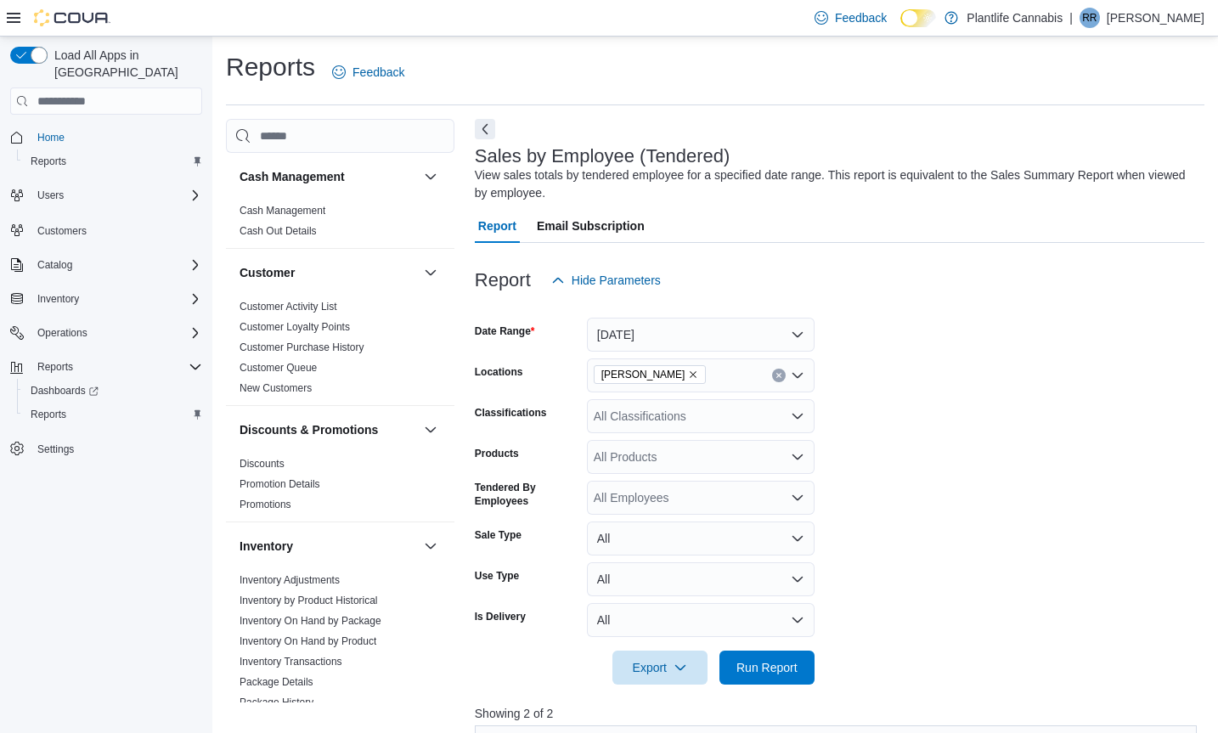  I want to click on span: Export, so click(660, 668).